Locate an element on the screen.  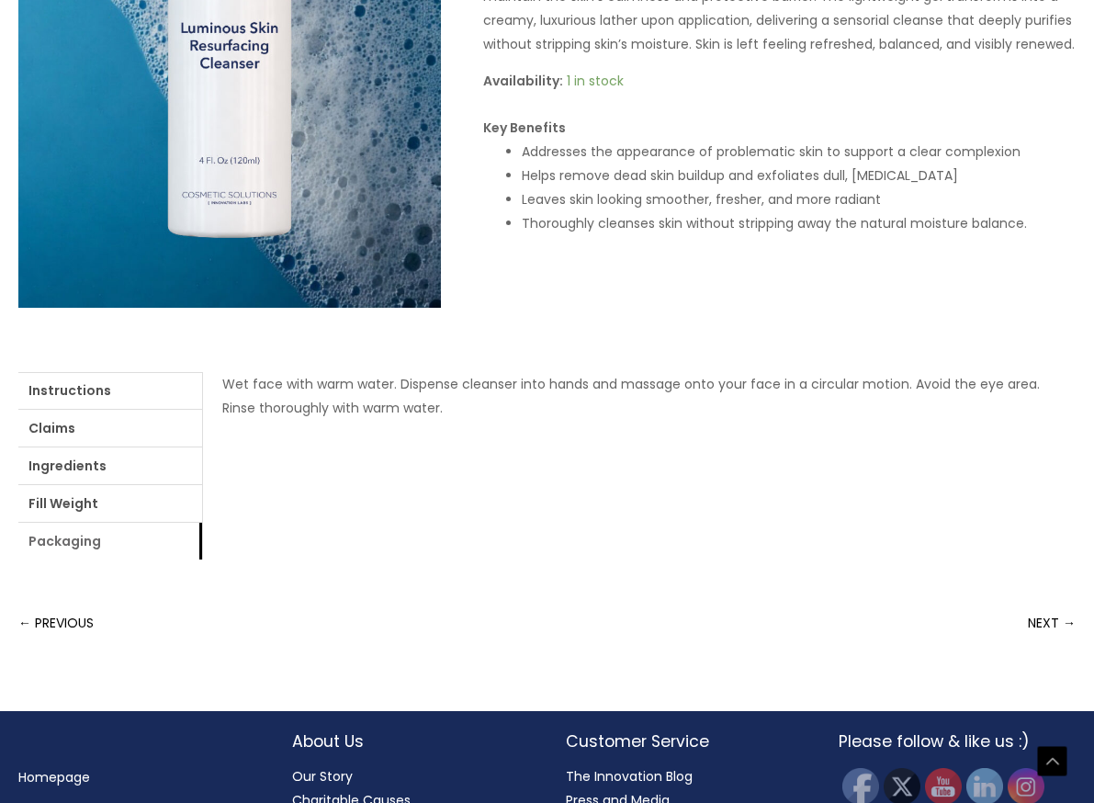
a: Homepage is located at coordinates (54, 777).